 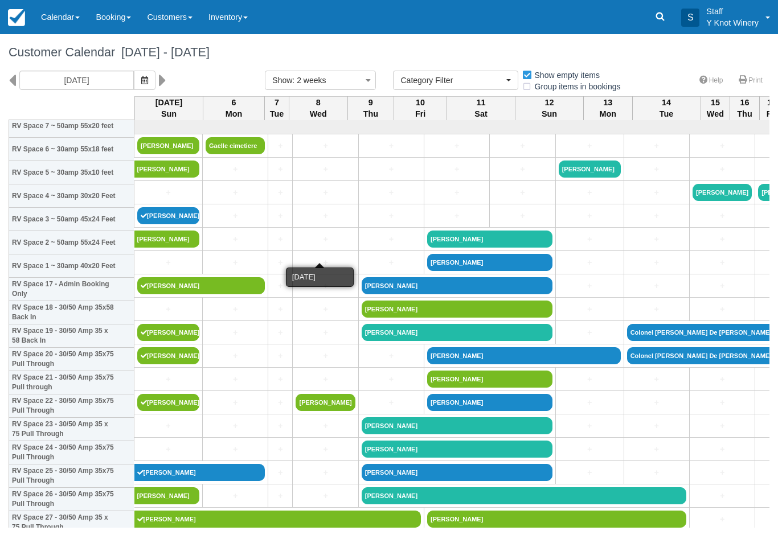 I want to click on th: RV Space 4 ~ 30amp 30x20 Feet, so click(x=72, y=196).